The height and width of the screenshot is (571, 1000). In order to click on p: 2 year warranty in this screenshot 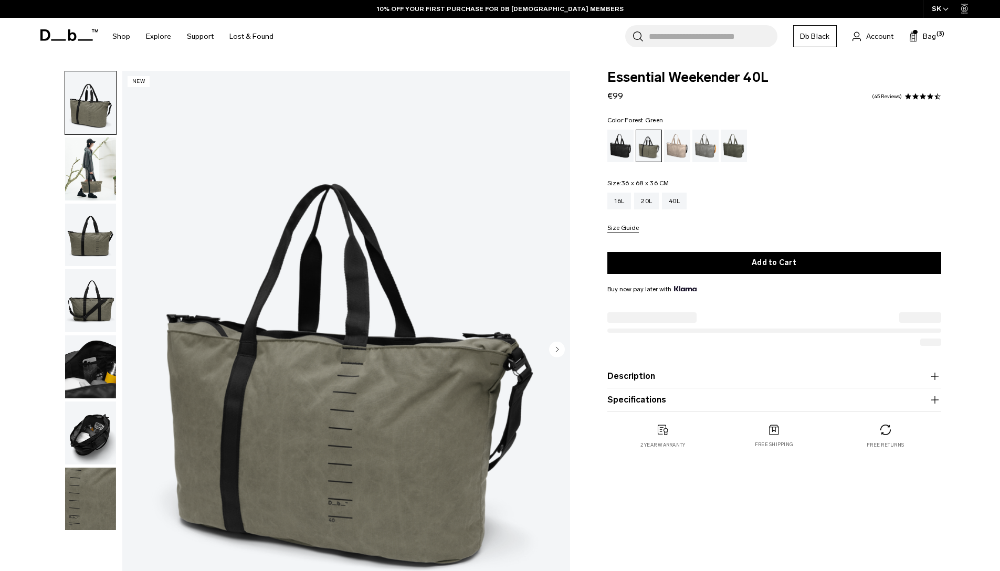, I will do `click(663, 445)`.